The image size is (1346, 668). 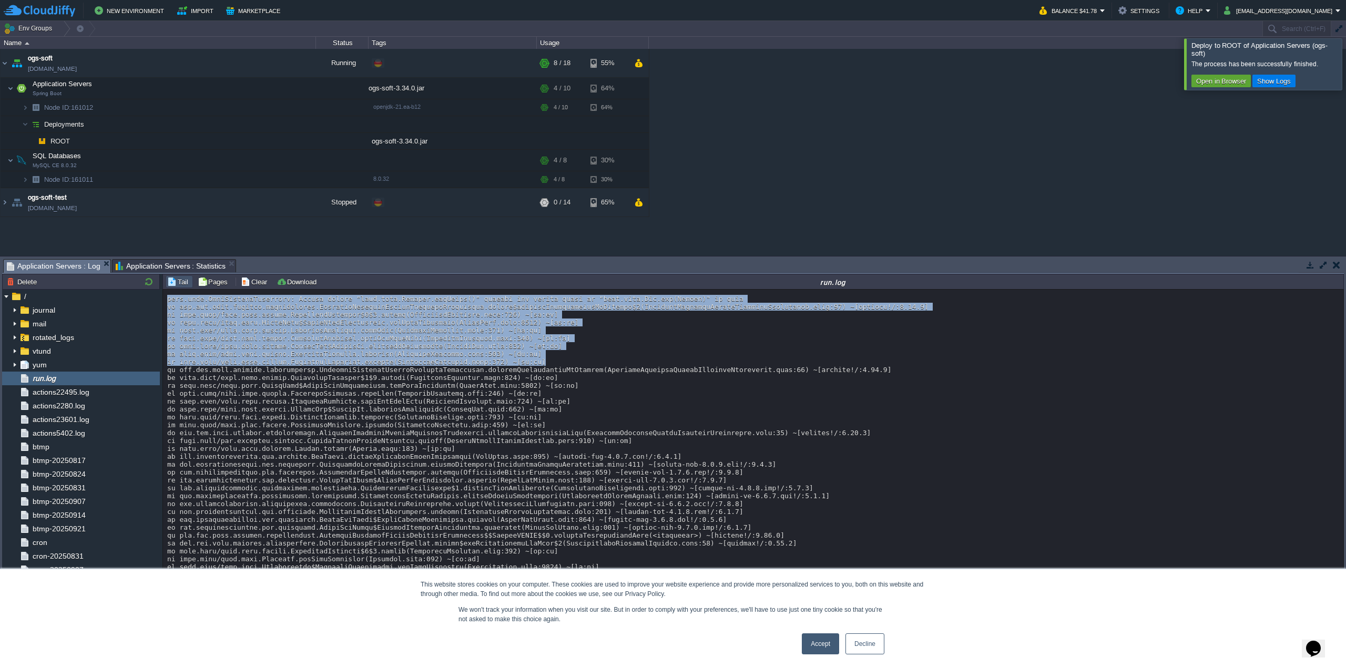 I want to click on button: Clear, so click(x=256, y=282).